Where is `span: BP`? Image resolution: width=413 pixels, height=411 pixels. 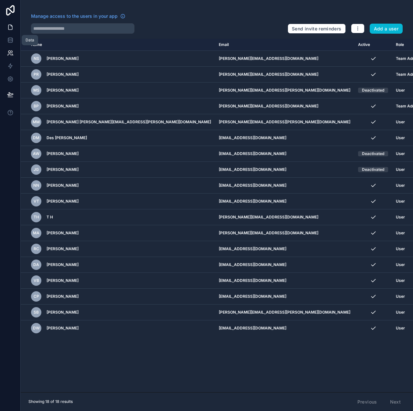
span: BP is located at coordinates (36, 106).